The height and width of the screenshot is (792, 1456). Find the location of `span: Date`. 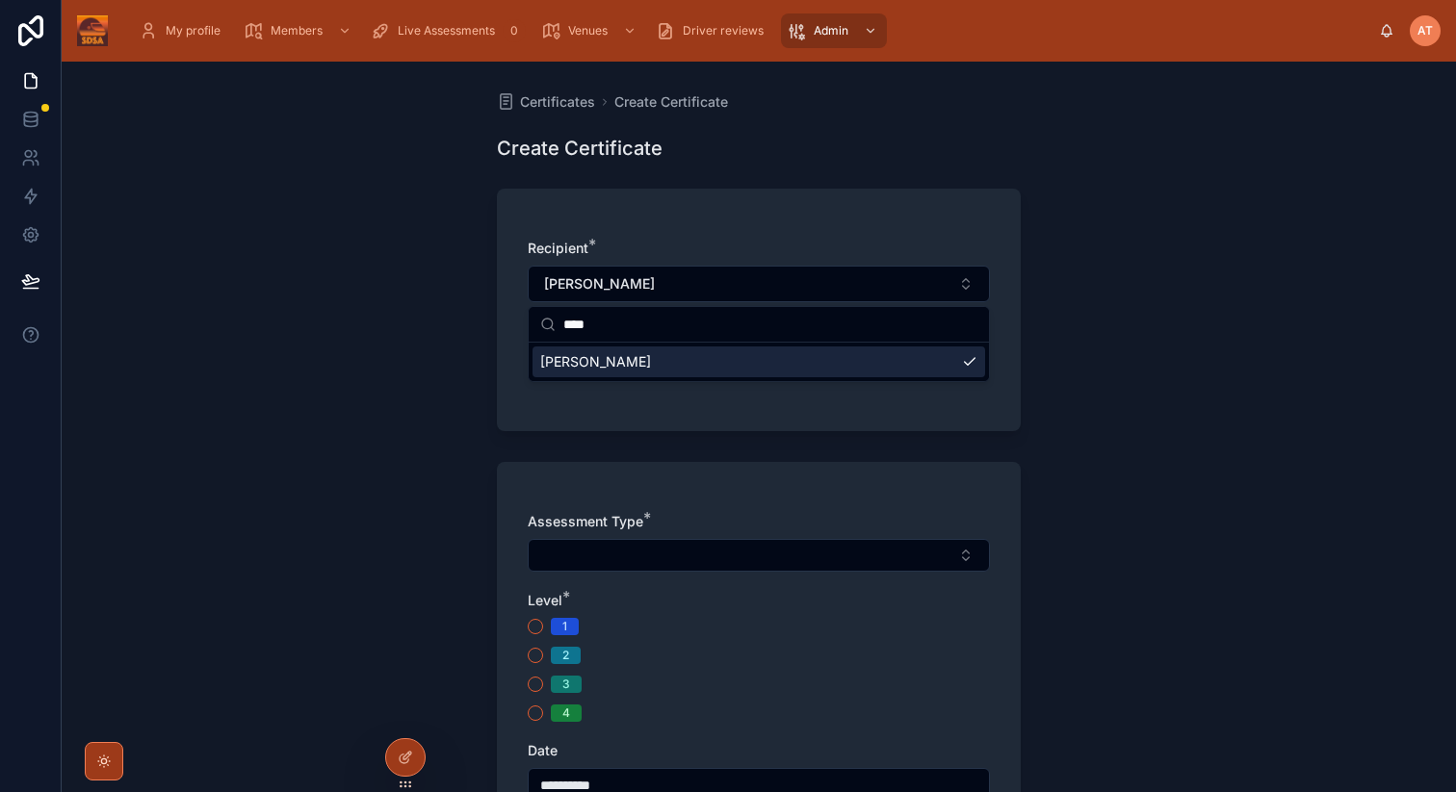

span: Date is located at coordinates (542, 750).